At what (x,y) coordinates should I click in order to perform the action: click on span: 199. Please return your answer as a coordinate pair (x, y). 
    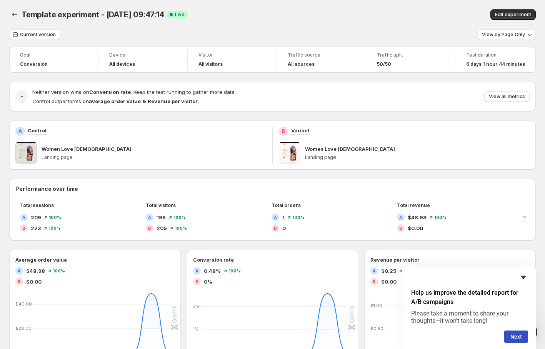
    Looking at the image, I should click on (161, 217).